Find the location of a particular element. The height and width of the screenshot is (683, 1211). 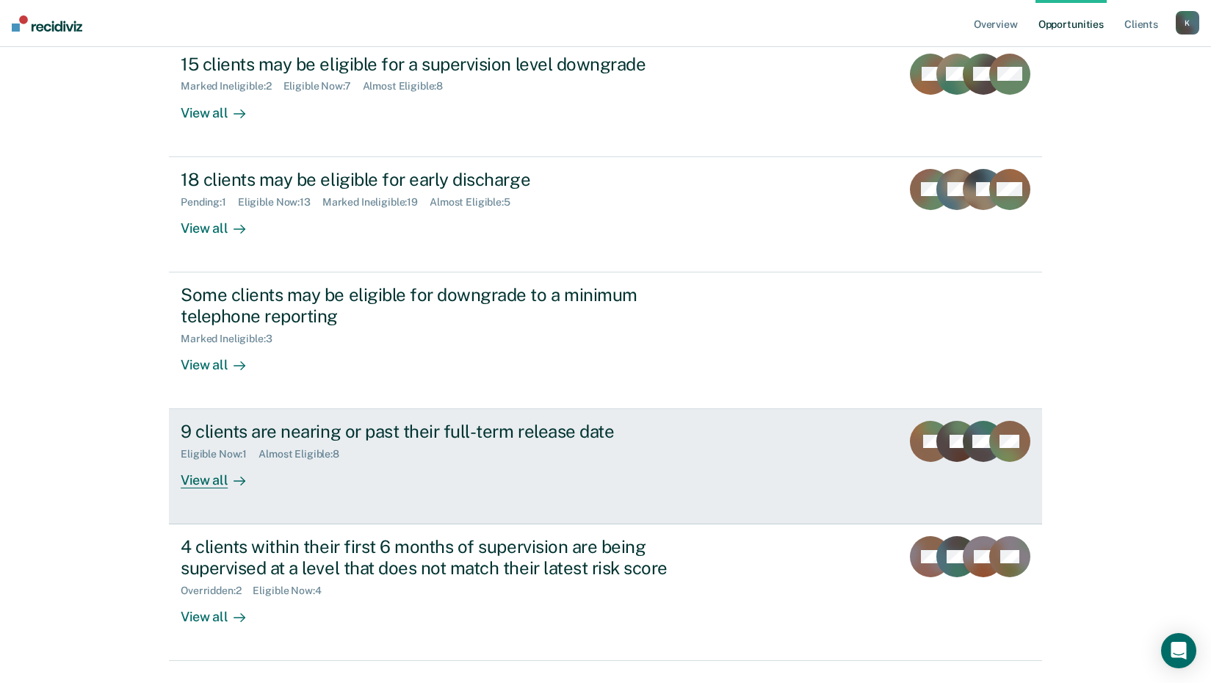

div: K is located at coordinates (1188, 23).